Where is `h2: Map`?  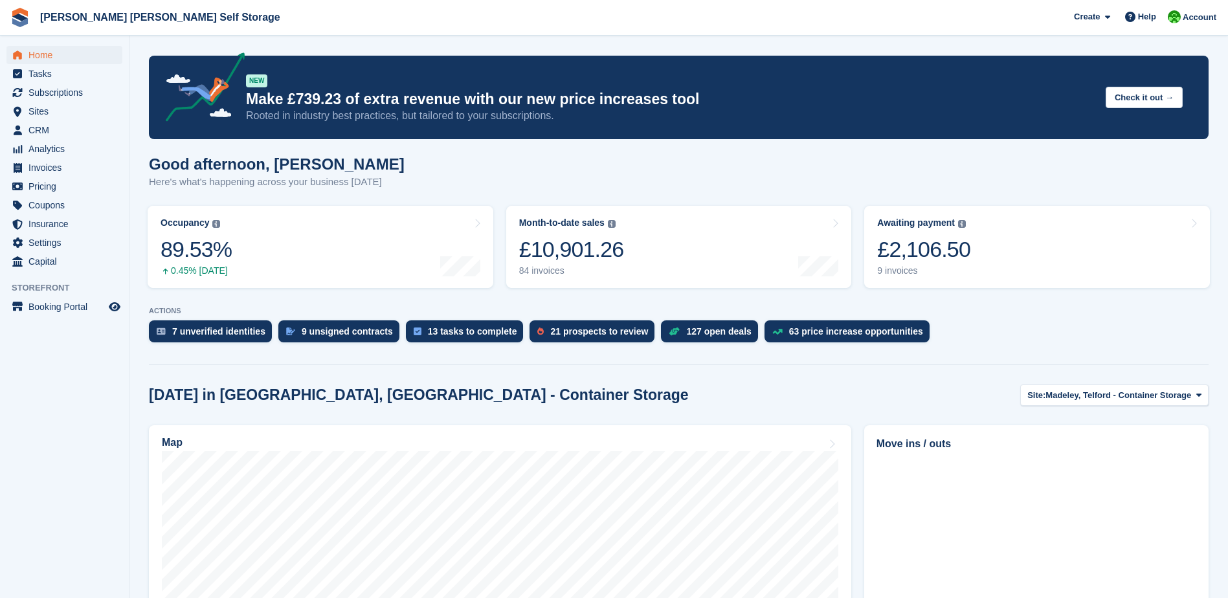 h2: Map is located at coordinates (172, 443).